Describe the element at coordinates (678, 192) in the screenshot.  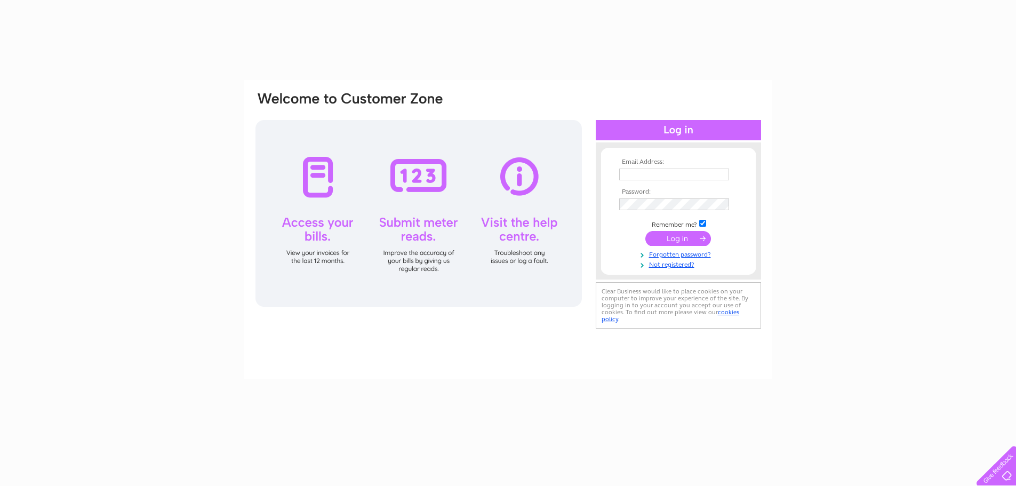
I see `th: Password:` at that location.